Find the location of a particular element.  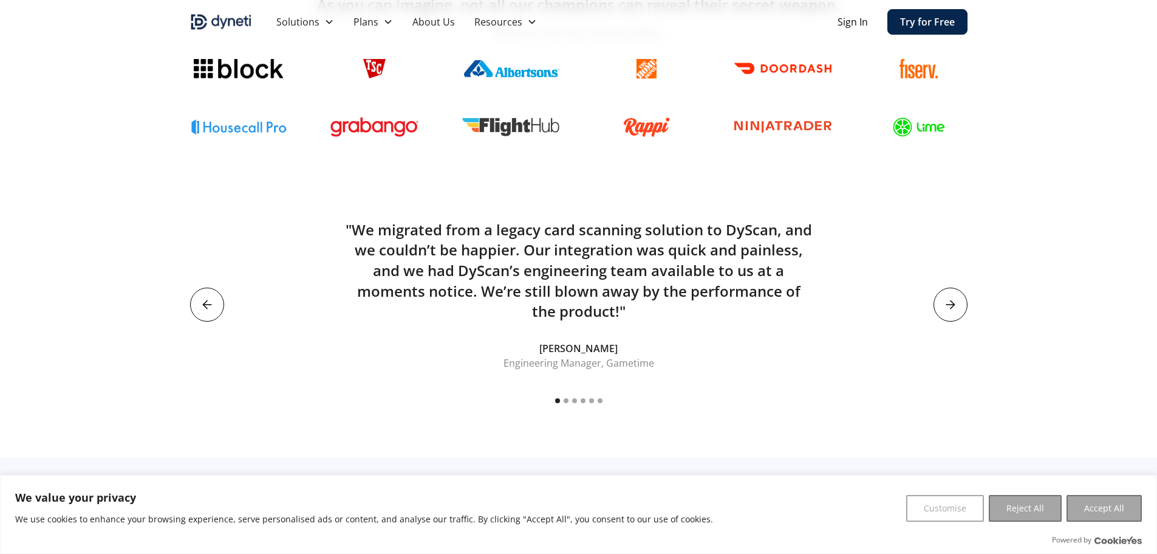

a: home is located at coordinates (221, 22).